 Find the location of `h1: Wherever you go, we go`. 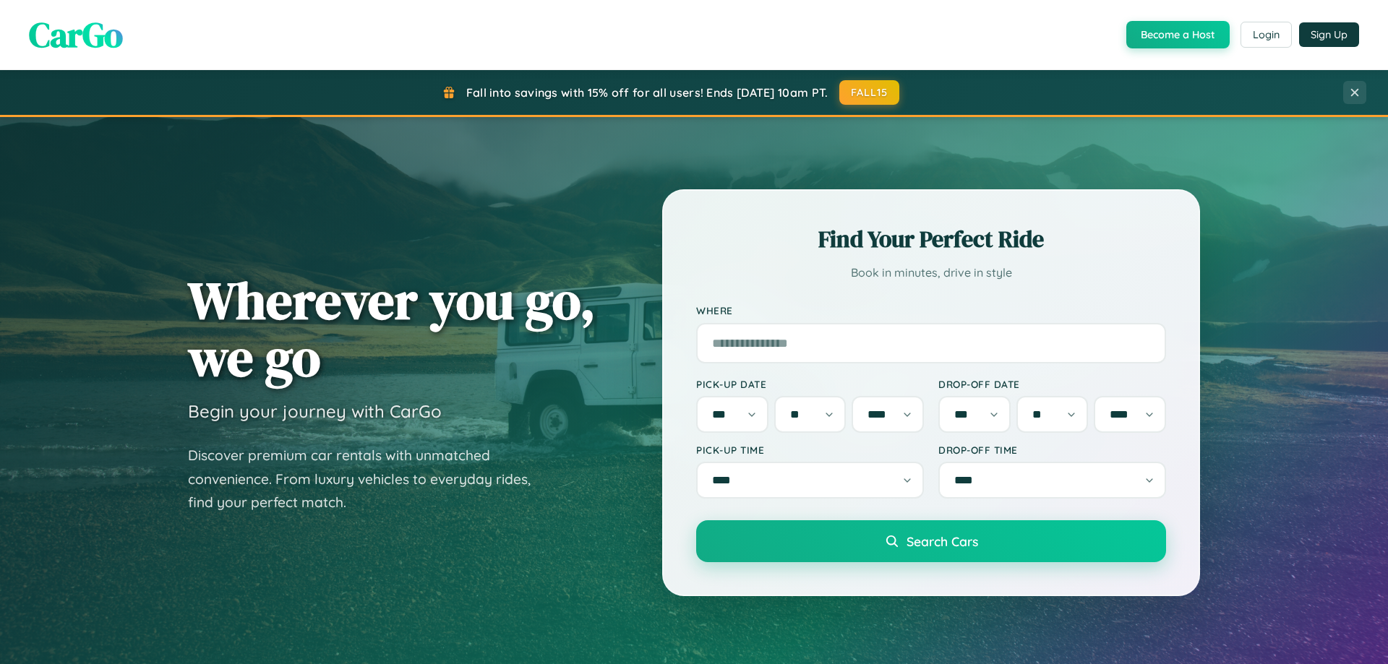

h1: Wherever you go, we go is located at coordinates (392, 329).